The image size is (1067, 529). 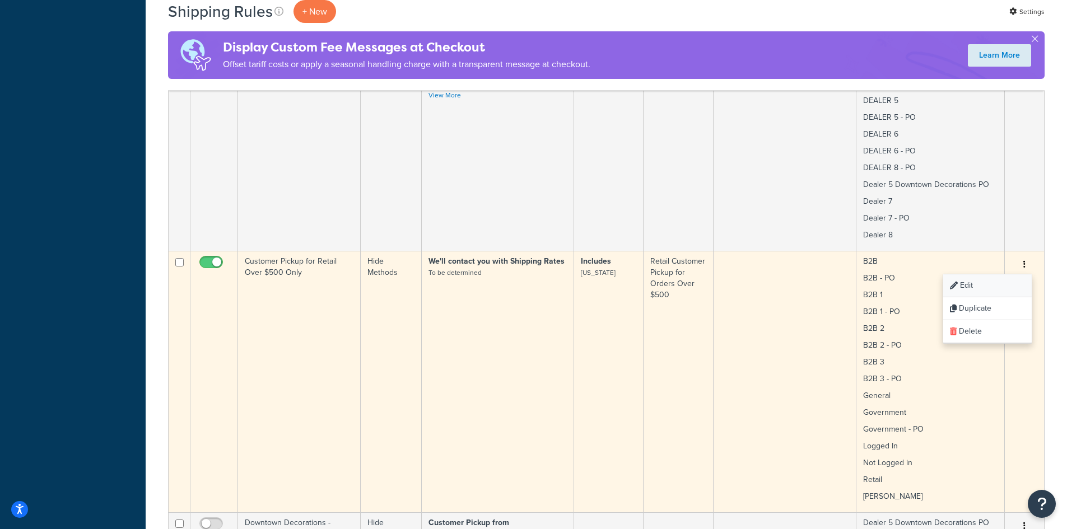 What do you see at coordinates (220, 11) in the screenshot?
I see `h1: Shipping Rules` at bounding box center [220, 11].